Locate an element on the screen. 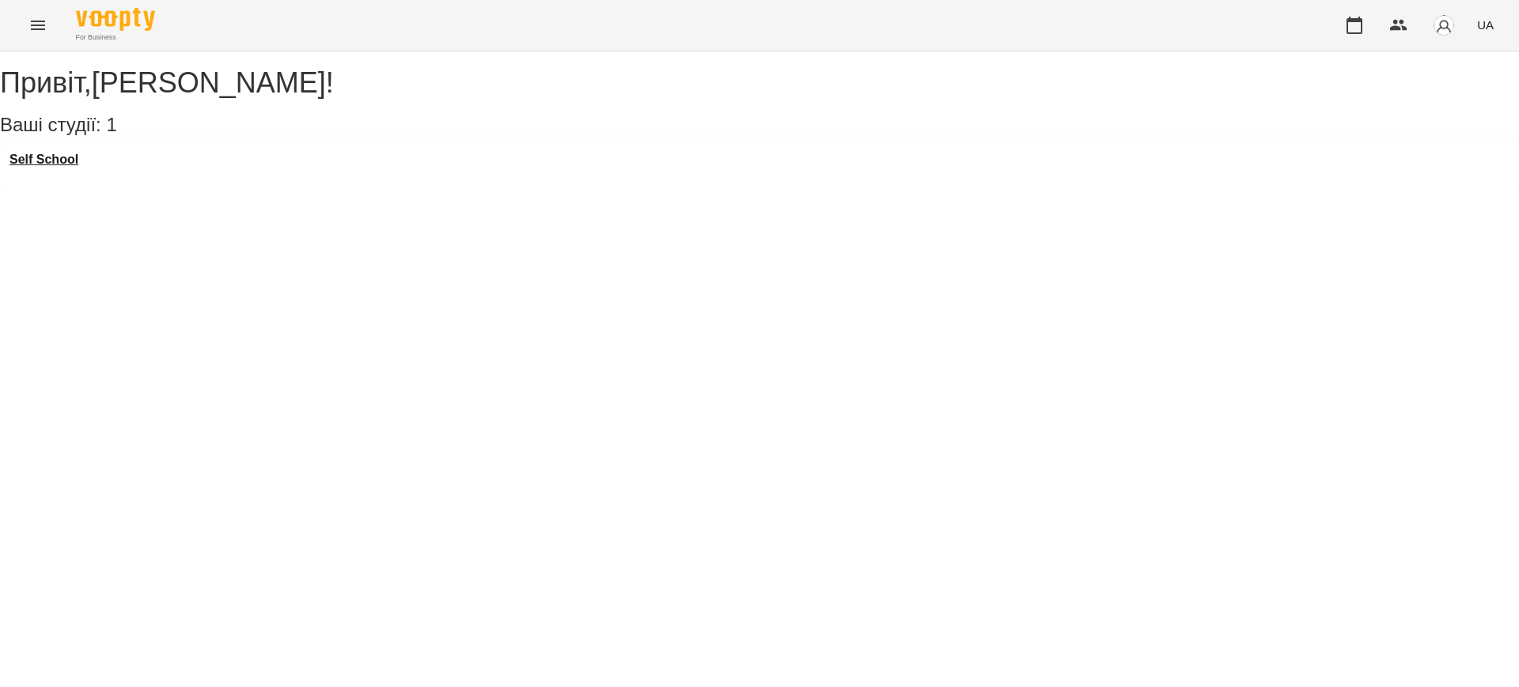 The image size is (1519, 687). span: For Business is located at coordinates (116, 37).